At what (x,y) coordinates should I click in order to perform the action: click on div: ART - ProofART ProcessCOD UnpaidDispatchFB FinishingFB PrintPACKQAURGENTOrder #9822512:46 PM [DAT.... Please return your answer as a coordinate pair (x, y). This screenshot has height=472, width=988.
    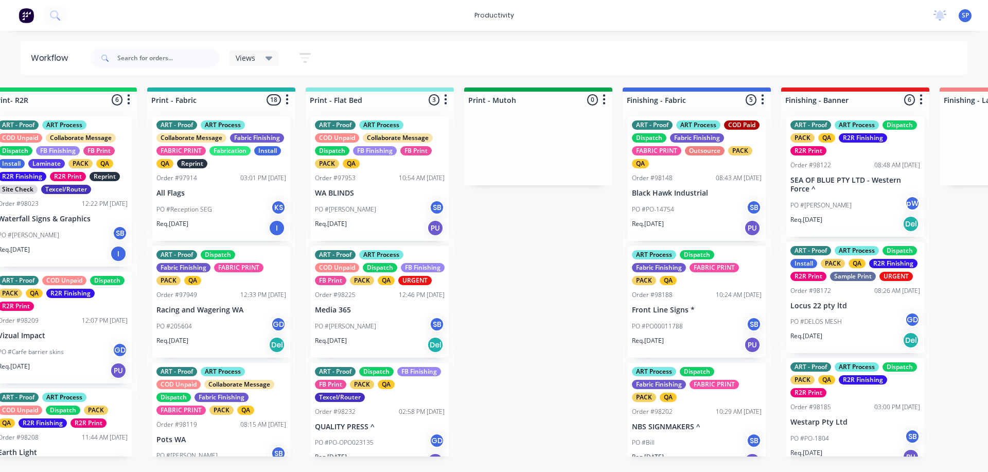
    Looking at the image, I should click on (380, 301).